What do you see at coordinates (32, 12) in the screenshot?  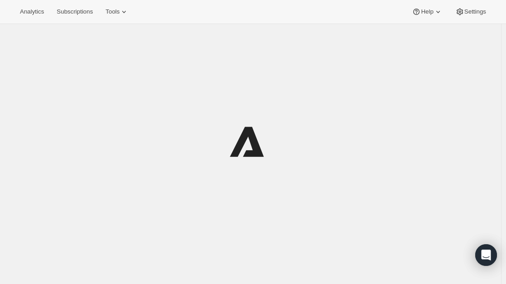 I see `button: Analytics` at bounding box center [32, 12].